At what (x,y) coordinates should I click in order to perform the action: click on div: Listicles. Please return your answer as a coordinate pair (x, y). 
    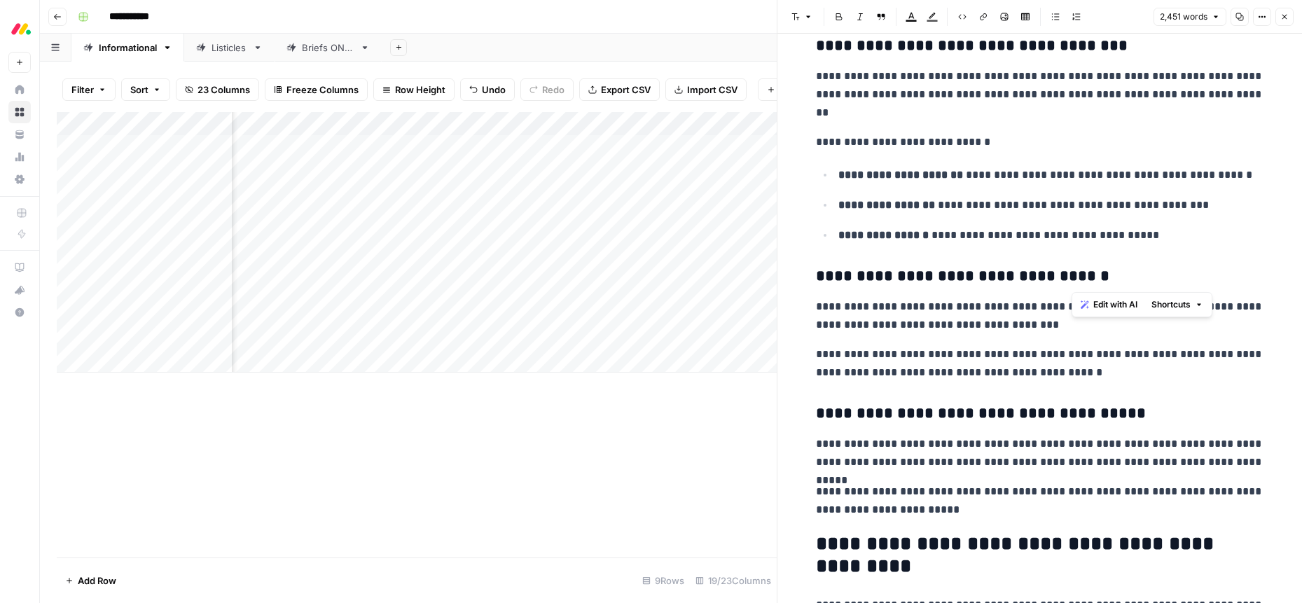
    Looking at the image, I should click on (229, 48).